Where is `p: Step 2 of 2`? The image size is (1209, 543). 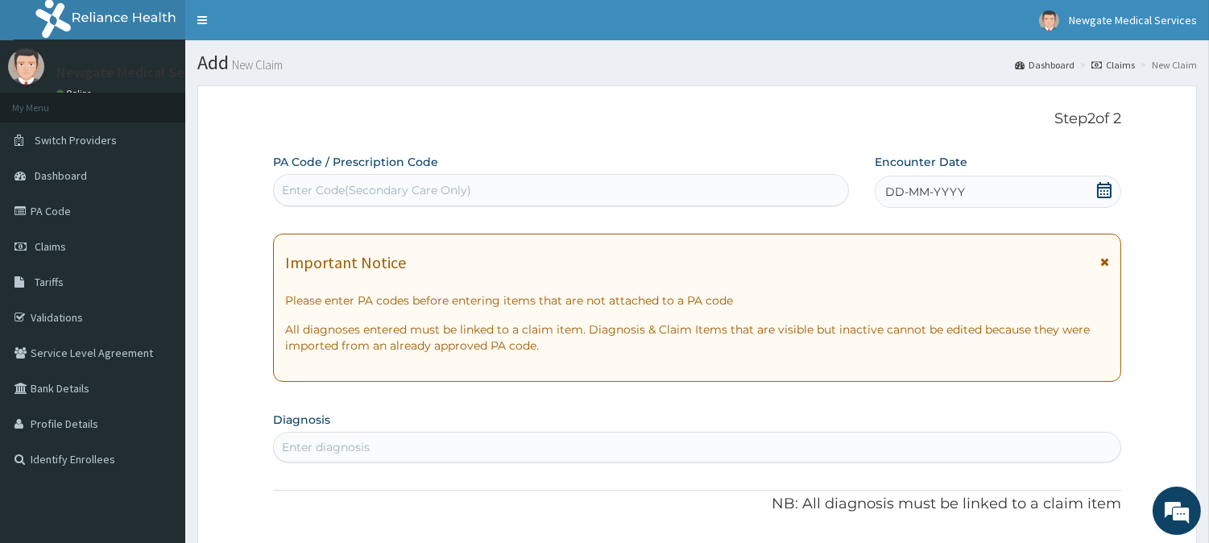 p: Step 2 of 2 is located at coordinates (697, 119).